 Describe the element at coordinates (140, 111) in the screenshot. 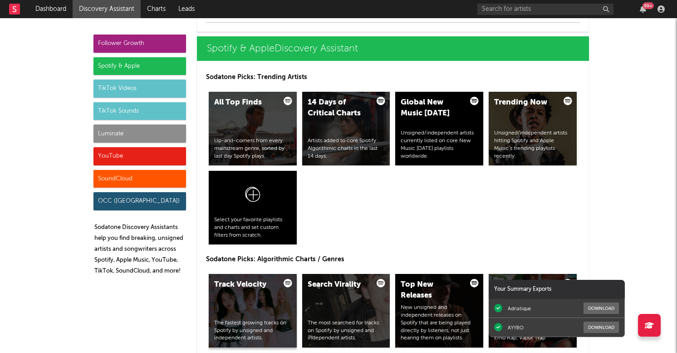

I see `div: TikTok Sounds` at that location.